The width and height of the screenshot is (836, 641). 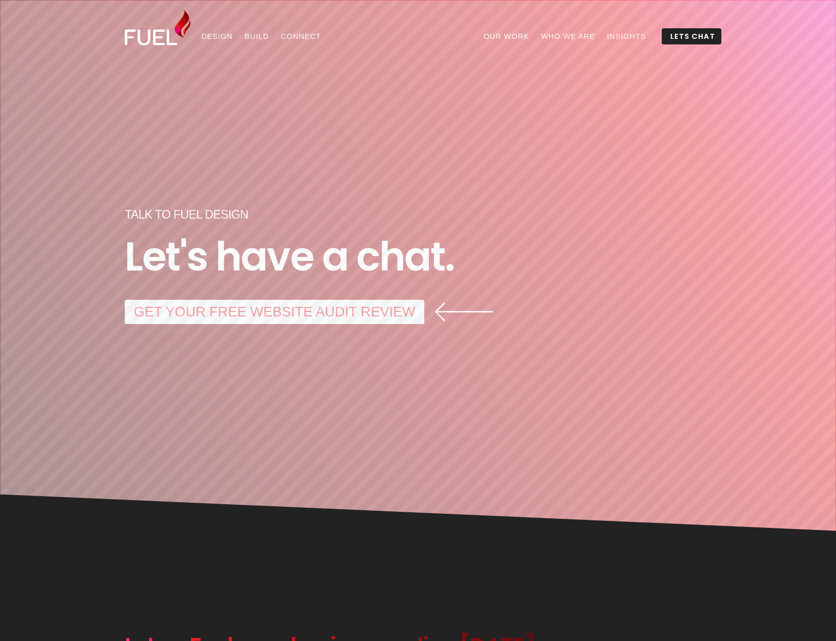 I want to click on h1: Talk to Fuel Design, so click(x=418, y=215).